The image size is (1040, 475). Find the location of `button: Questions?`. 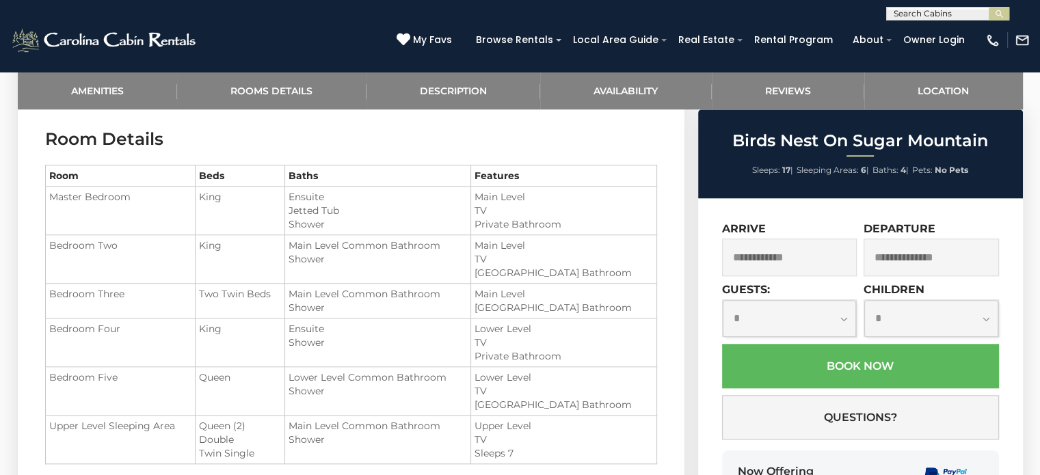

button: Questions? is located at coordinates (860, 417).